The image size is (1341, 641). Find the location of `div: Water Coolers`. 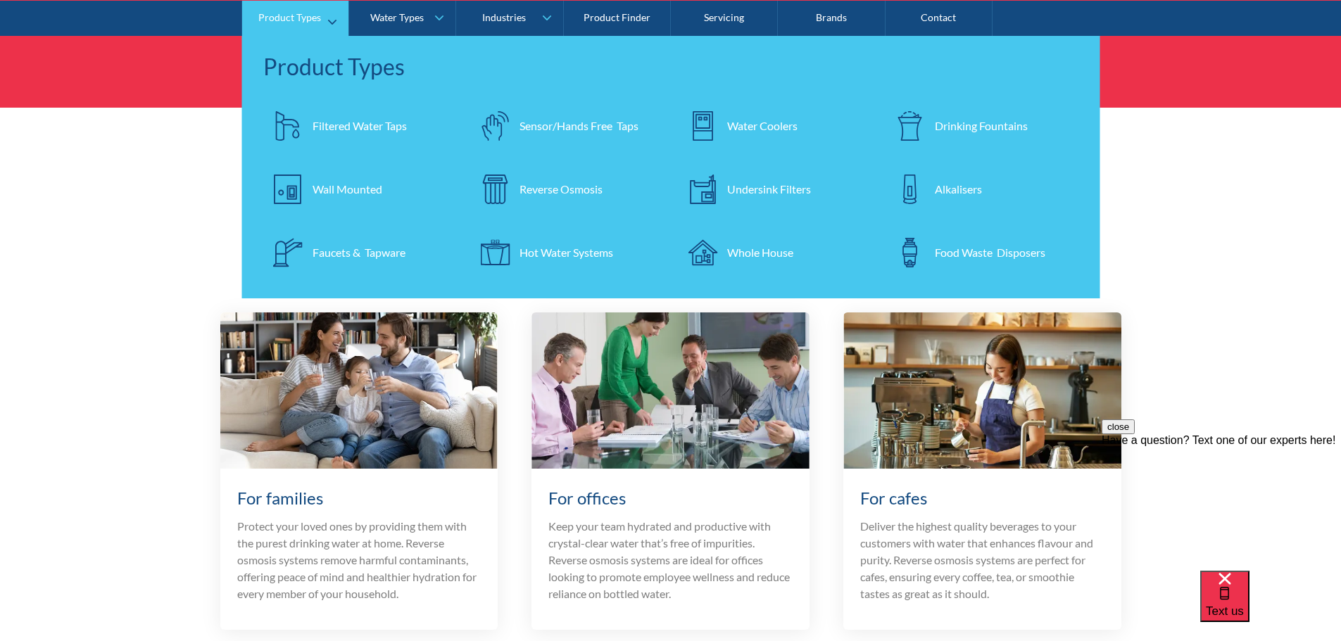

div: Water Coolers is located at coordinates (762, 125).